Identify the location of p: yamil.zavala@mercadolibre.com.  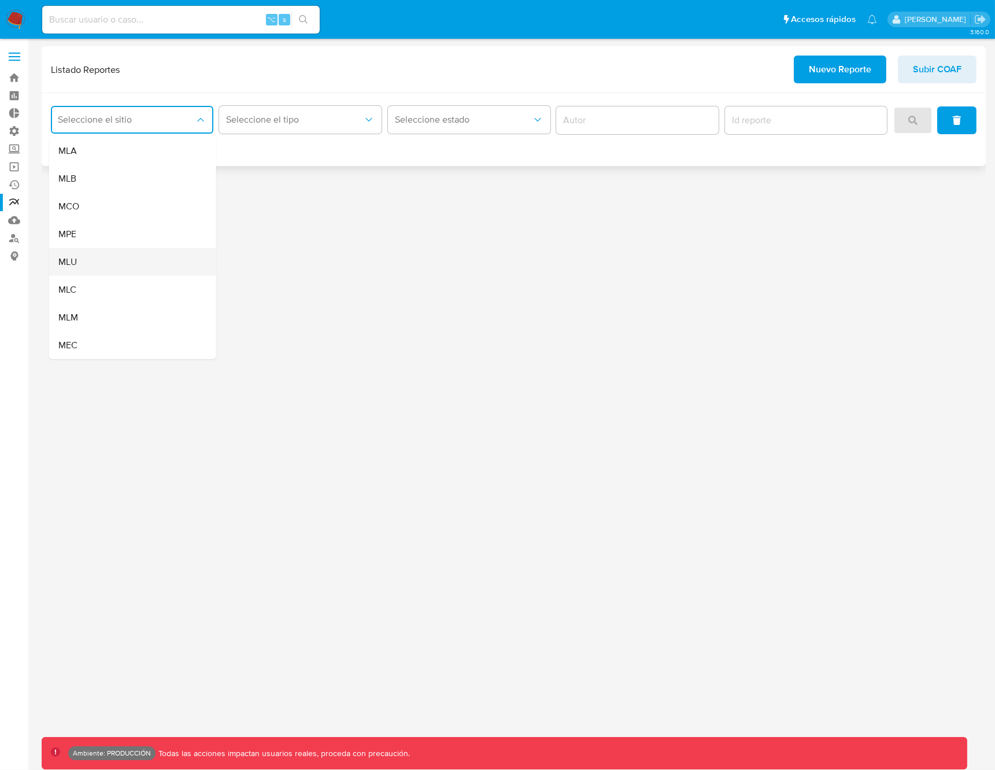
(937, 19).